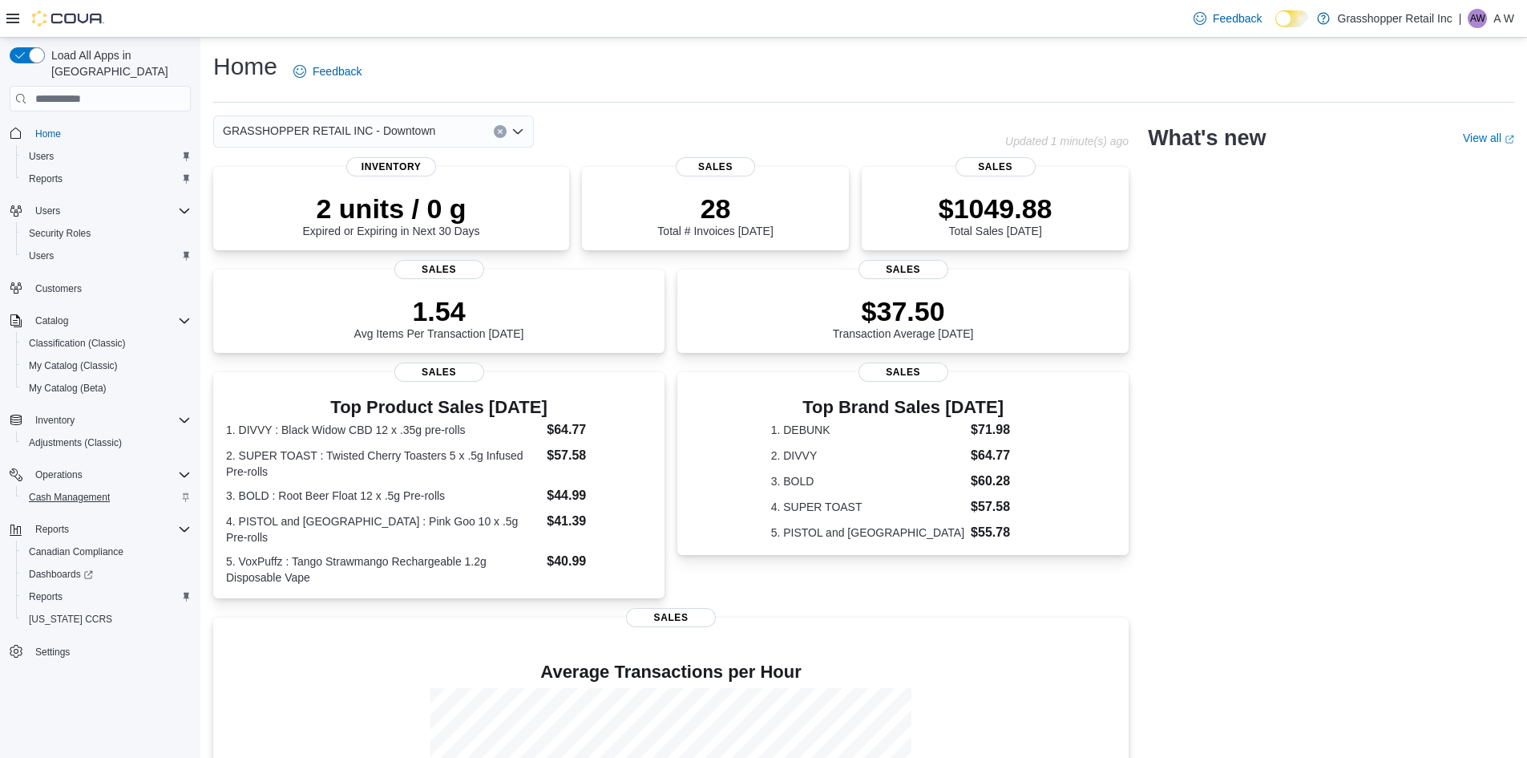  Describe the element at coordinates (996, 208) in the screenshot. I see `p: $1049.88` at that location.